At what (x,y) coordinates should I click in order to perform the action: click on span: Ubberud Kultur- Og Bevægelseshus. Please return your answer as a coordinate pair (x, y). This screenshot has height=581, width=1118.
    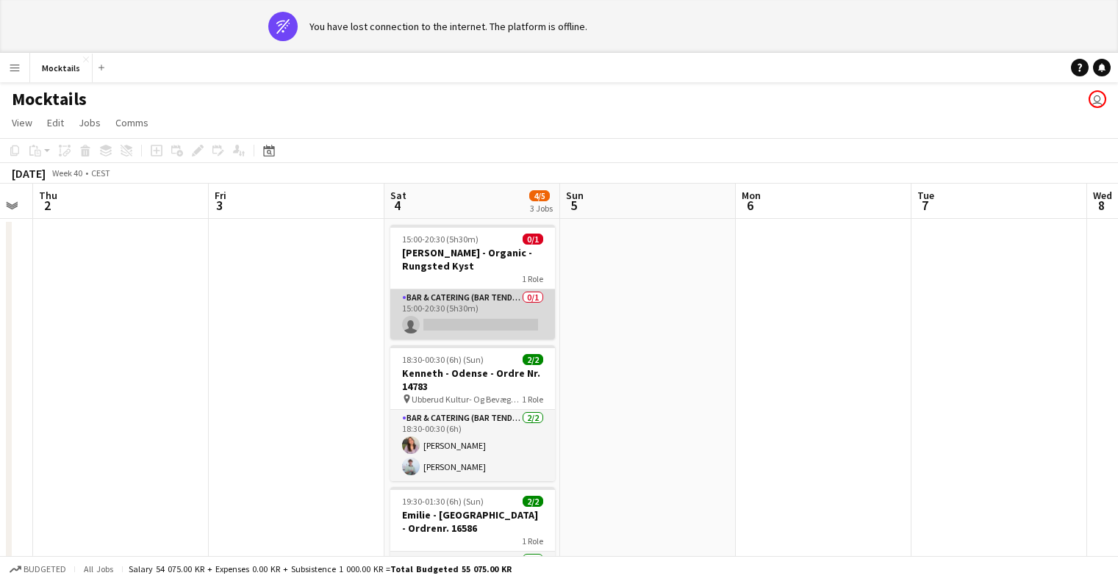
    Looking at the image, I should click on (467, 399).